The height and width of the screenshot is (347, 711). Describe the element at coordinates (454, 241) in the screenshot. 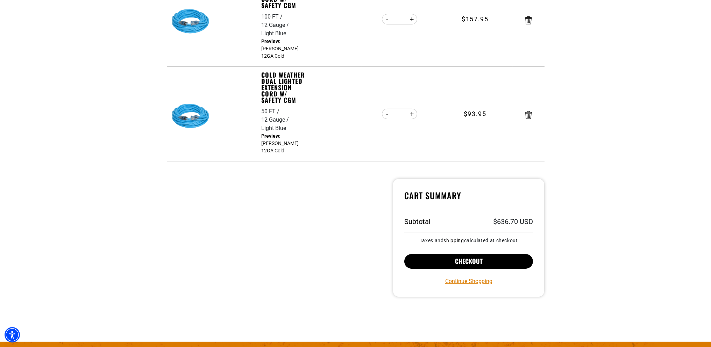

I see `a: shipping` at that location.